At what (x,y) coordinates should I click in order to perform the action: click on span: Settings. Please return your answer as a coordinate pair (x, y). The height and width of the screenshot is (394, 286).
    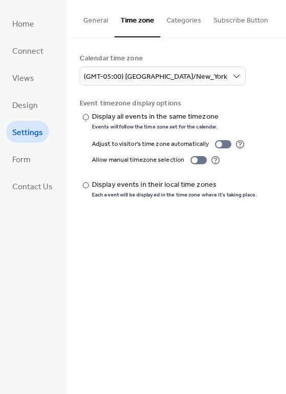
    Looking at the image, I should click on (28, 133).